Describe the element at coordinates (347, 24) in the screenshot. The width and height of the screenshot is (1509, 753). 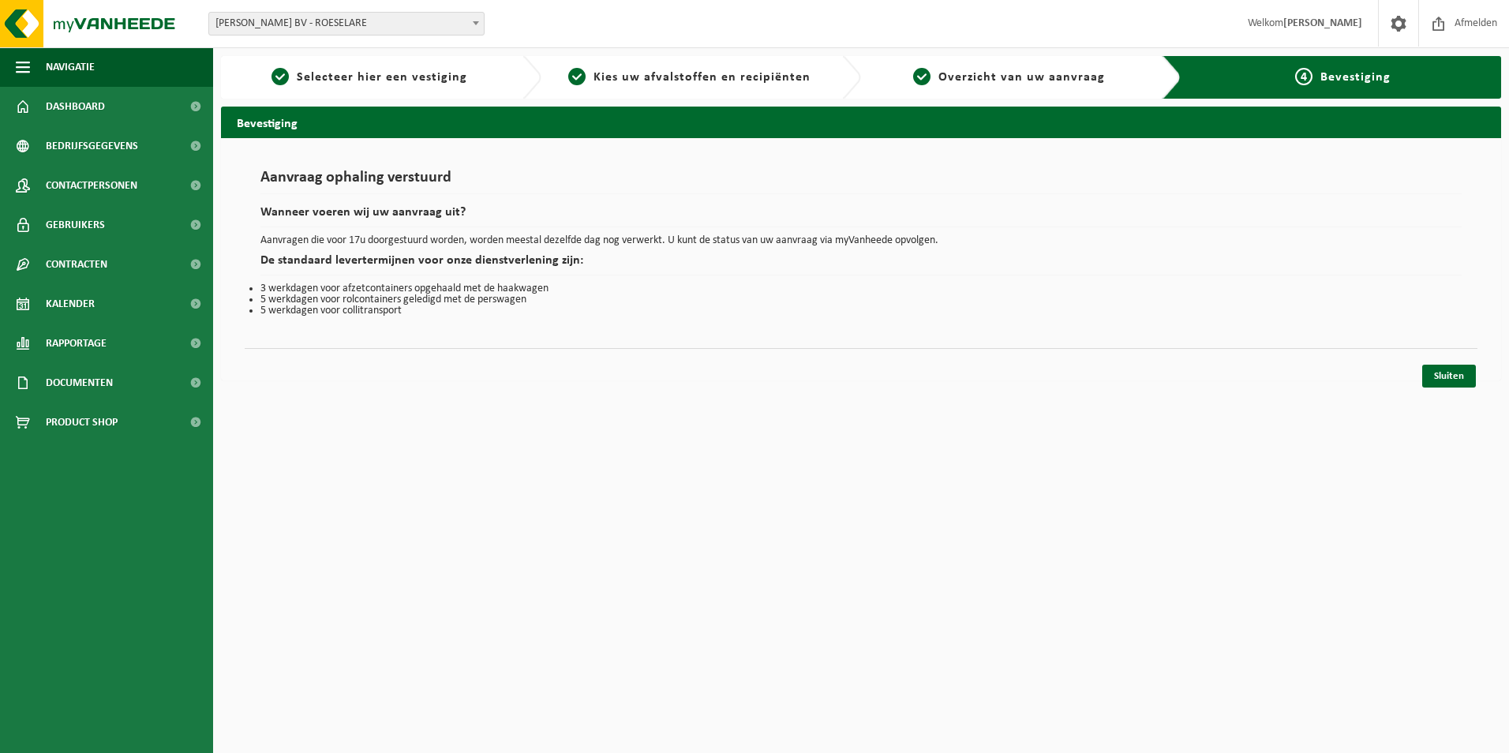
I see `span: THORREZ STEVEN BV - ROESELARE` at that location.